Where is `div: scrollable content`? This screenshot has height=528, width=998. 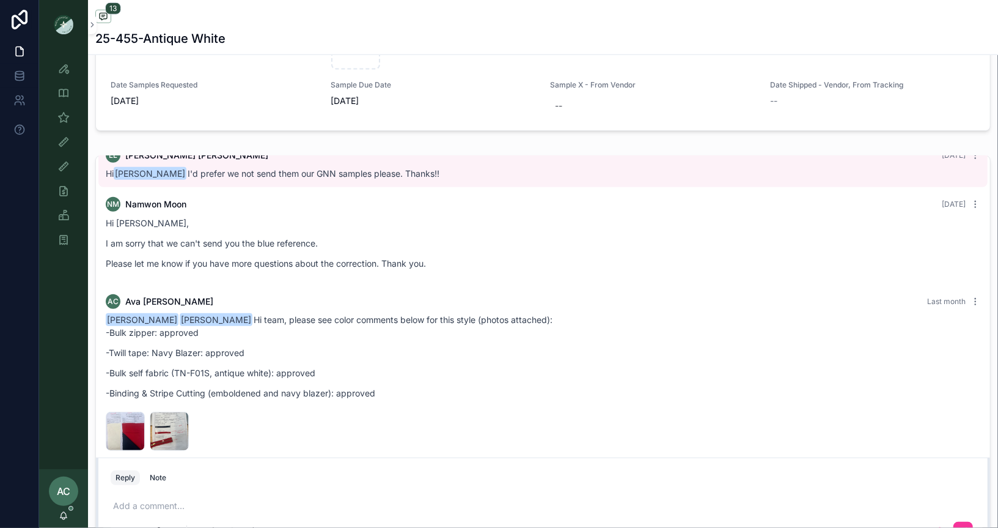
div: scrollable content is located at coordinates (64, 158).